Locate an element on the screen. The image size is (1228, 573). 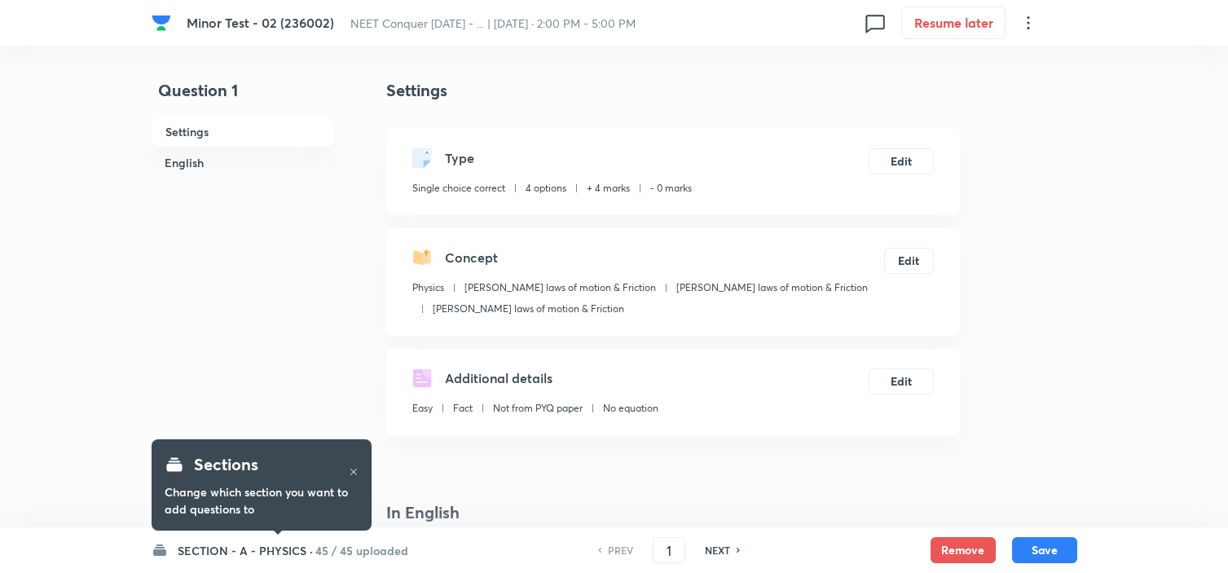
button: Save is located at coordinates (1045, 550).